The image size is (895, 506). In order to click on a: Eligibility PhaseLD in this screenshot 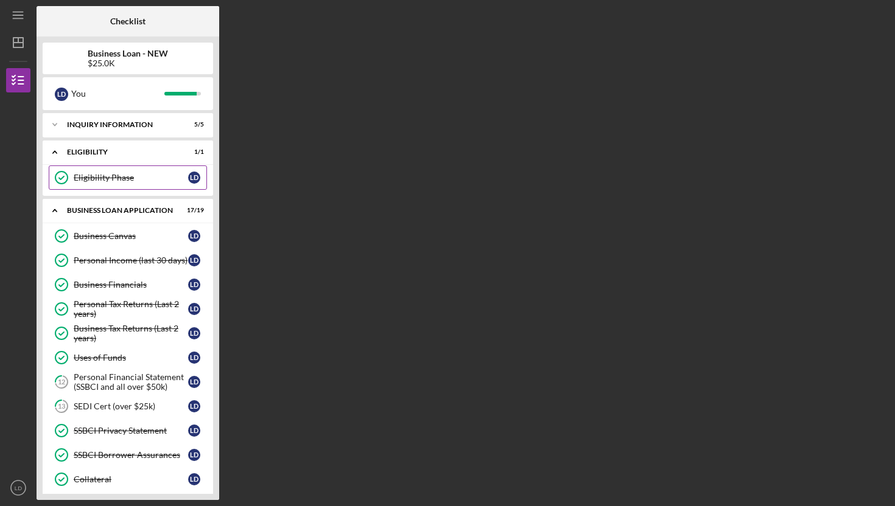, I will do `click(128, 178)`.